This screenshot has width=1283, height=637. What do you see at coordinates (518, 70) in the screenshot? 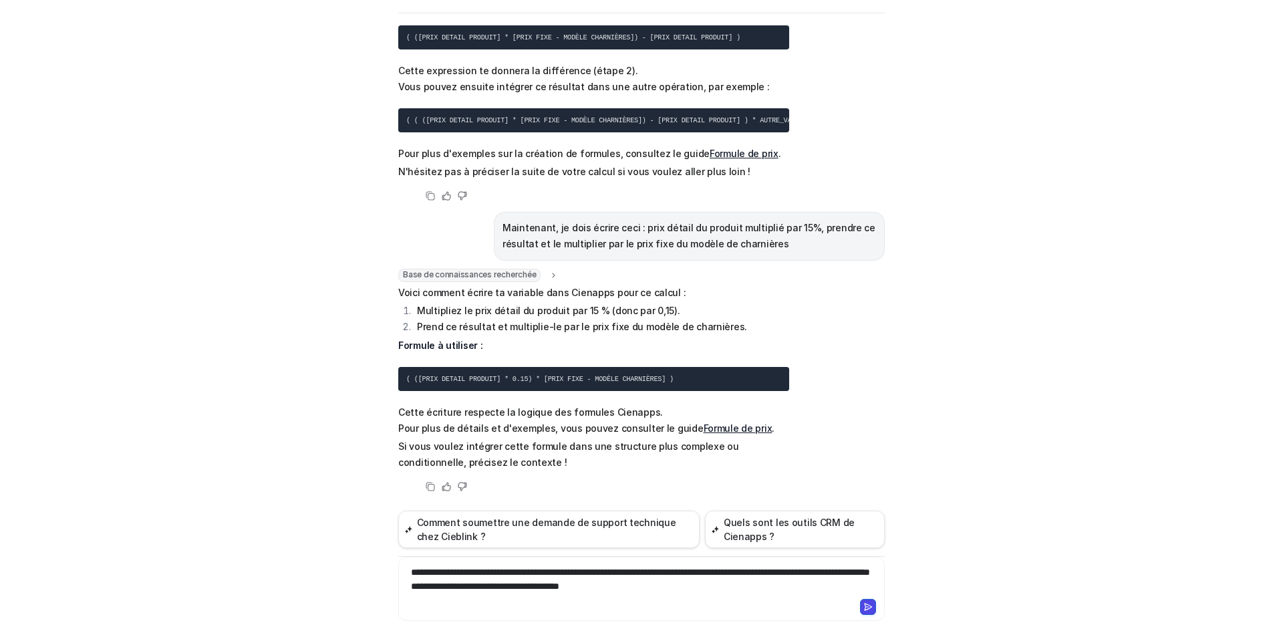
I see `font: Cette expression te donnera la différence (étape 2).` at bounding box center [518, 70].